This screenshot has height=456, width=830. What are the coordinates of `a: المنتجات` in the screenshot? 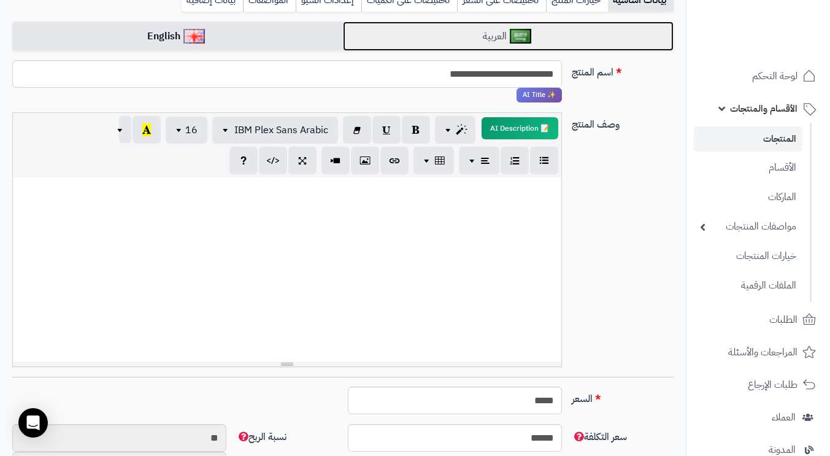 It's located at (748, 139).